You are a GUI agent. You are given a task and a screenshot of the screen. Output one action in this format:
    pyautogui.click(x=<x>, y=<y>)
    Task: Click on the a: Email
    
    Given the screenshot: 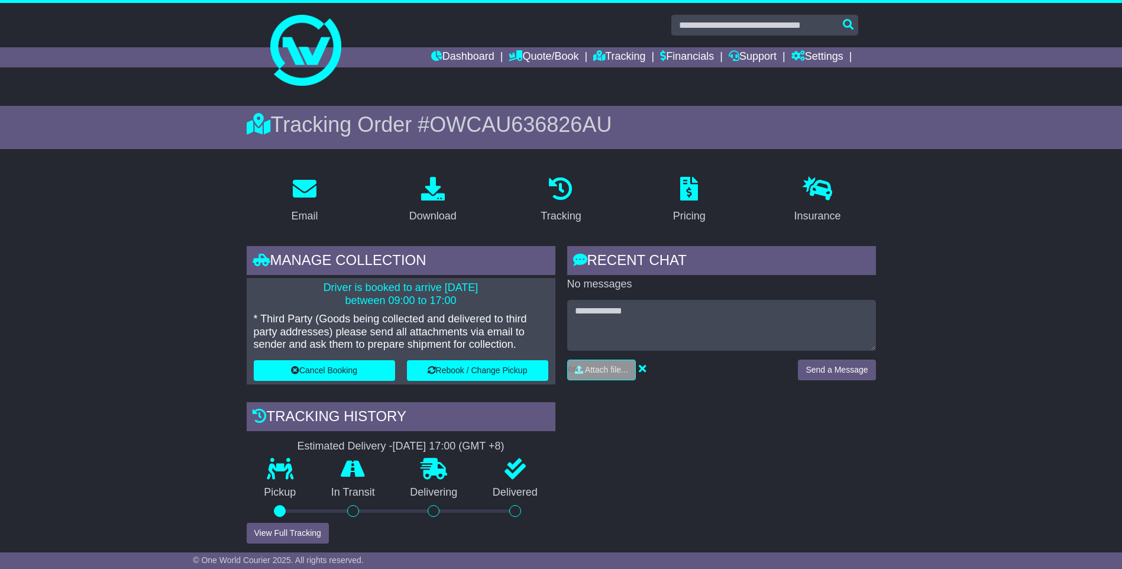 What is the action you would take?
    pyautogui.click(x=304, y=201)
    